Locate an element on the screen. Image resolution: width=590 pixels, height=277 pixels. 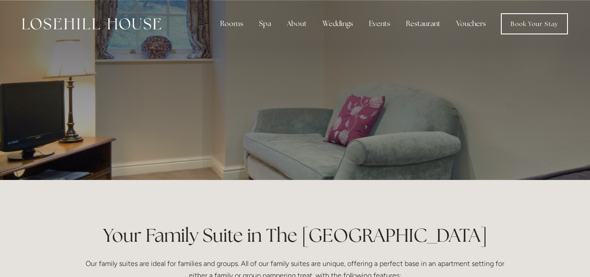
div: Spa is located at coordinates (265, 24).